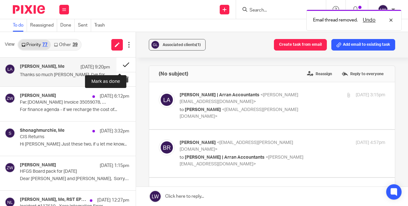  Describe the element at coordinates (67, 25) in the screenshot. I see `a: Done` at that location.